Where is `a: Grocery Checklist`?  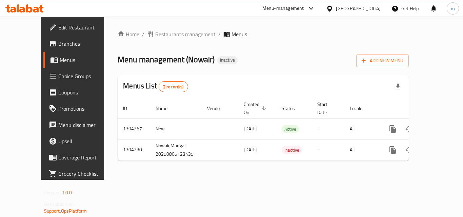 a: Grocery Checklist is located at coordinates (81, 174).